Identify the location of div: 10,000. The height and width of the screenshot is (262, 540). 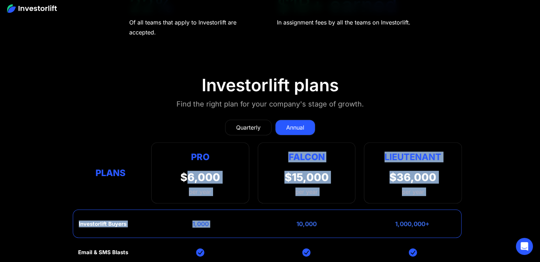
(306, 224).